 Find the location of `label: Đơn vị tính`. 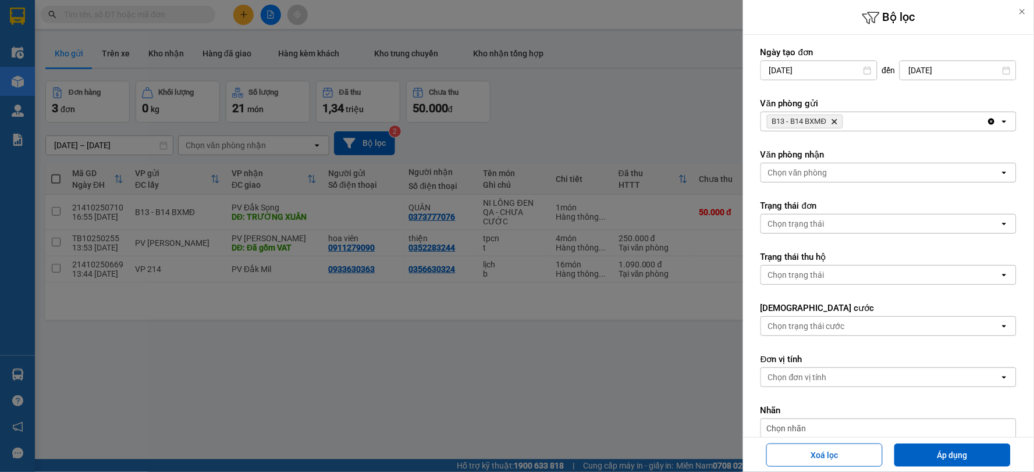

label: Đơn vị tính is located at coordinates (888, 360).